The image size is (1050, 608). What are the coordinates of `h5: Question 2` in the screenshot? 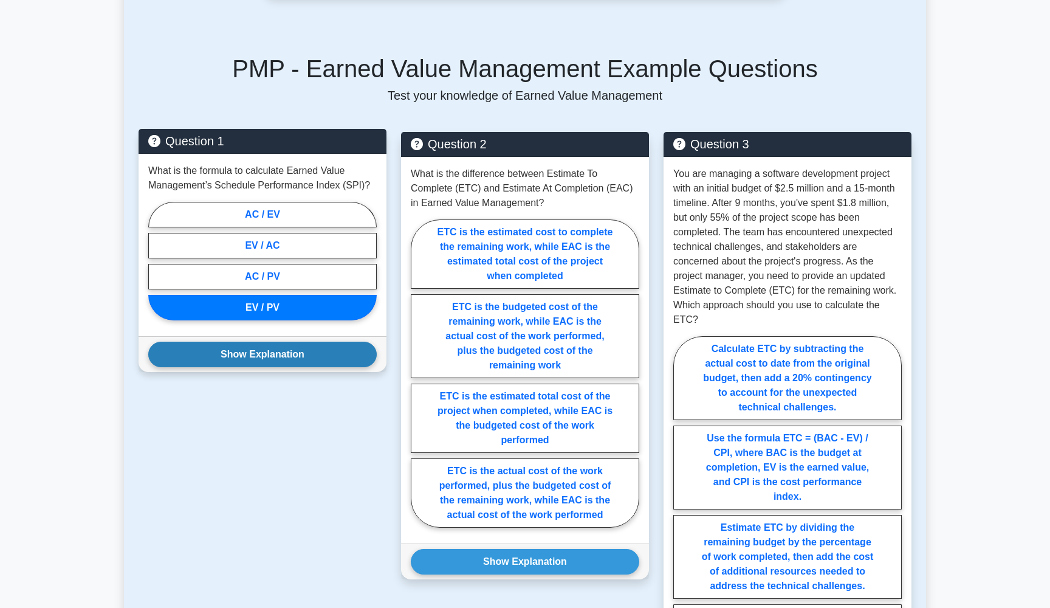 It's located at (525, 144).